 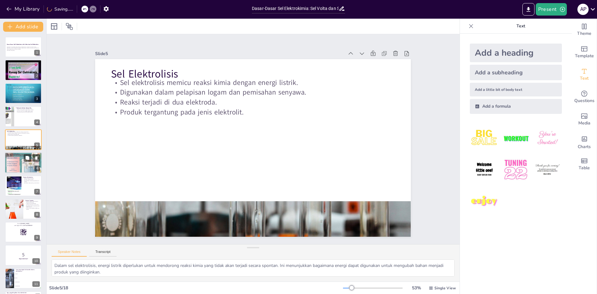 I want to click on strong: Dasar-Dasar Sel Elektrokimia: Sel Volta dan Sel Elektrolisis, so click(x=23, y=44).